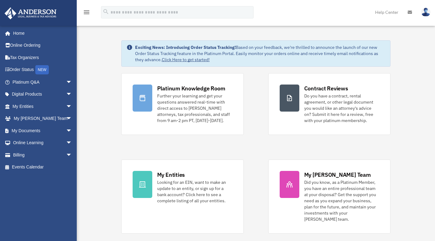 This screenshot has height=241, width=435. I want to click on div: Contract Reviews, so click(326, 88).